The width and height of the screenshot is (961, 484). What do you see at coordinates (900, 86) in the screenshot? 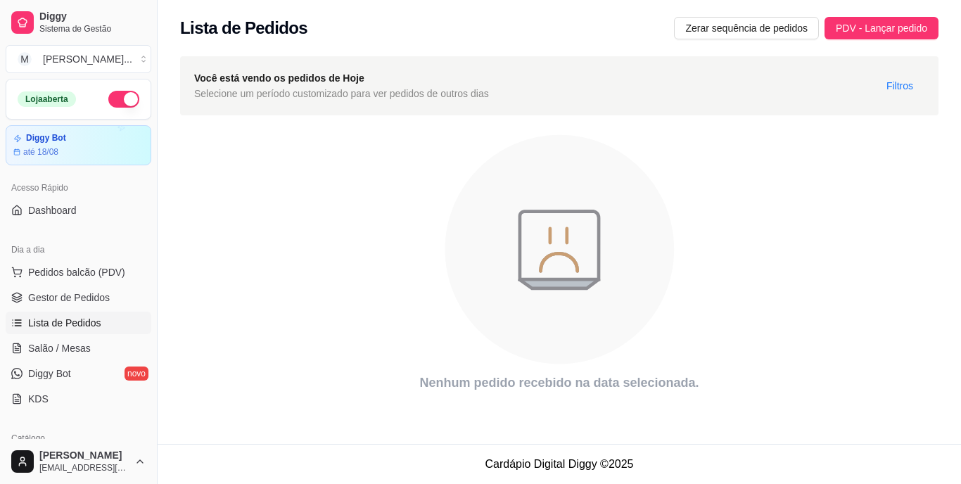
I see `button: Filtros` at bounding box center [900, 86].